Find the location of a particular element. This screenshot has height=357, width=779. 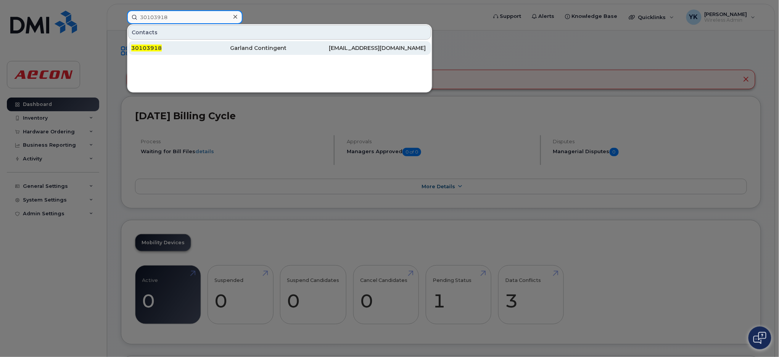

div: Contacts is located at coordinates (280, 32).